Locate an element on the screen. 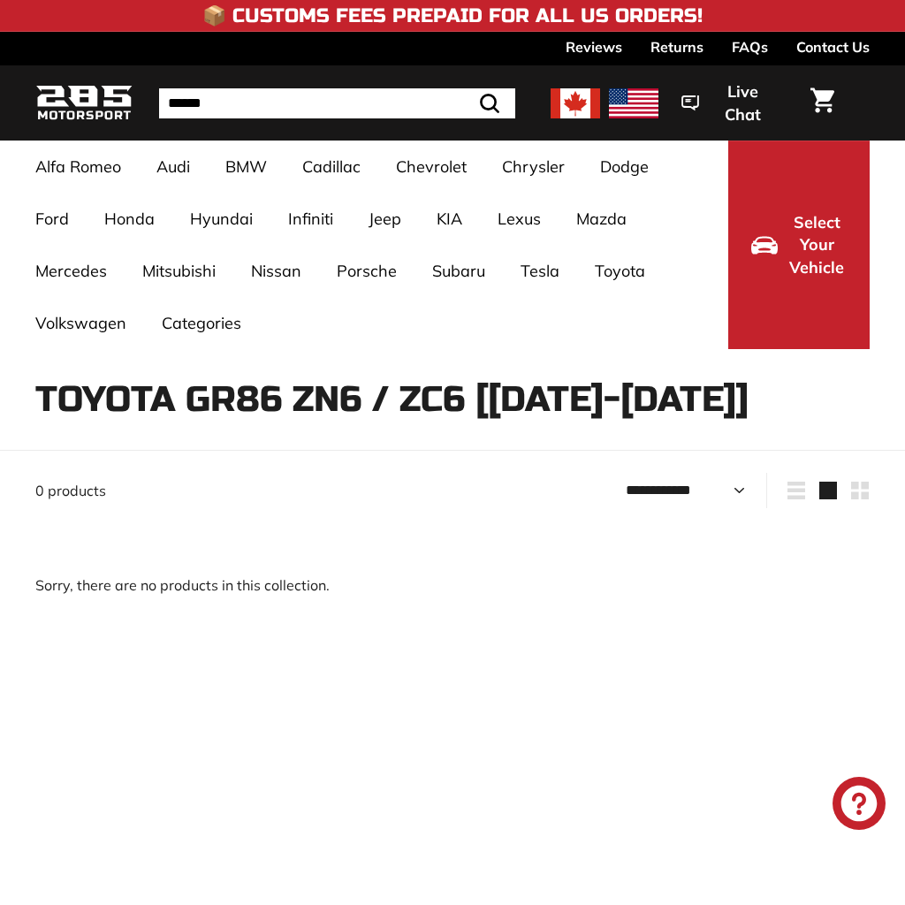 This screenshot has width=905, height=905. input: Search is located at coordinates (337, 103).